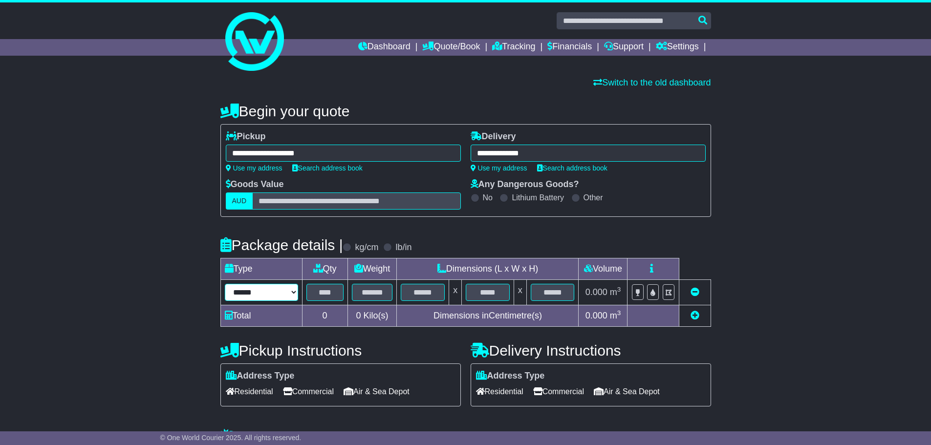 This screenshot has height=445, width=931. Describe the element at coordinates (246, 137) in the screenshot. I see `label: Pickup` at that location.